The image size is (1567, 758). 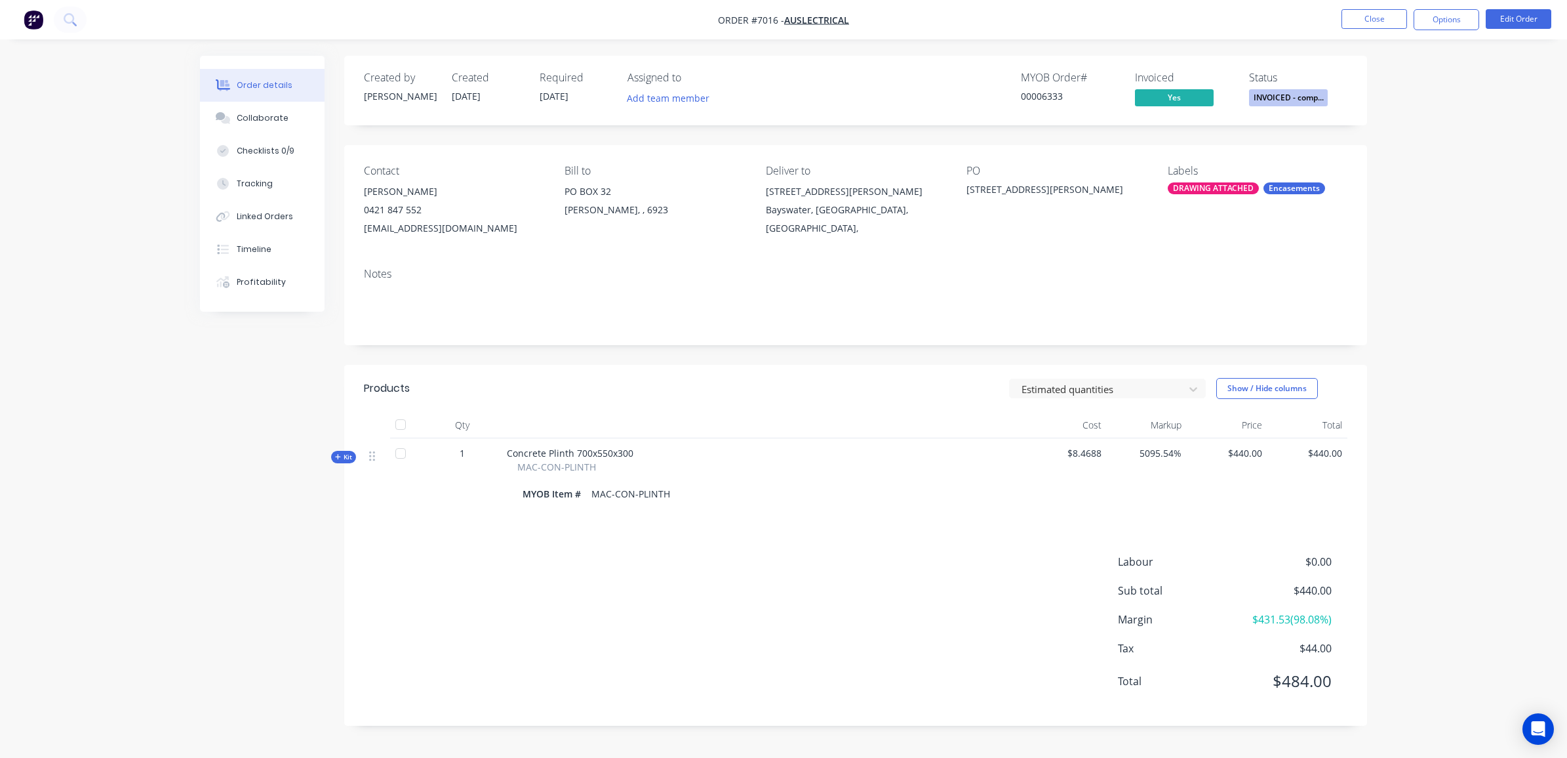 I want to click on div: Markup, so click(x=1147, y=425).